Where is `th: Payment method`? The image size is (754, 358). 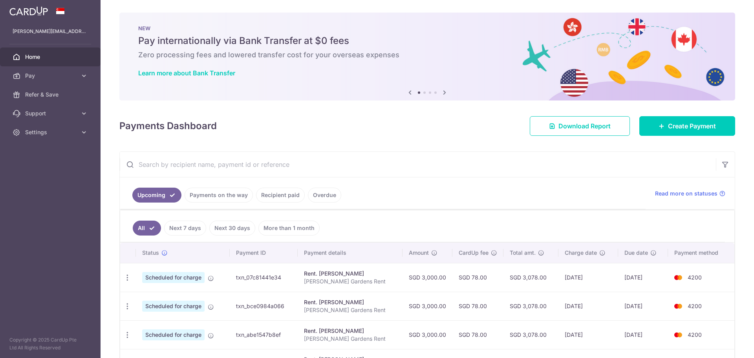
th: Payment method is located at coordinates (701, 253).